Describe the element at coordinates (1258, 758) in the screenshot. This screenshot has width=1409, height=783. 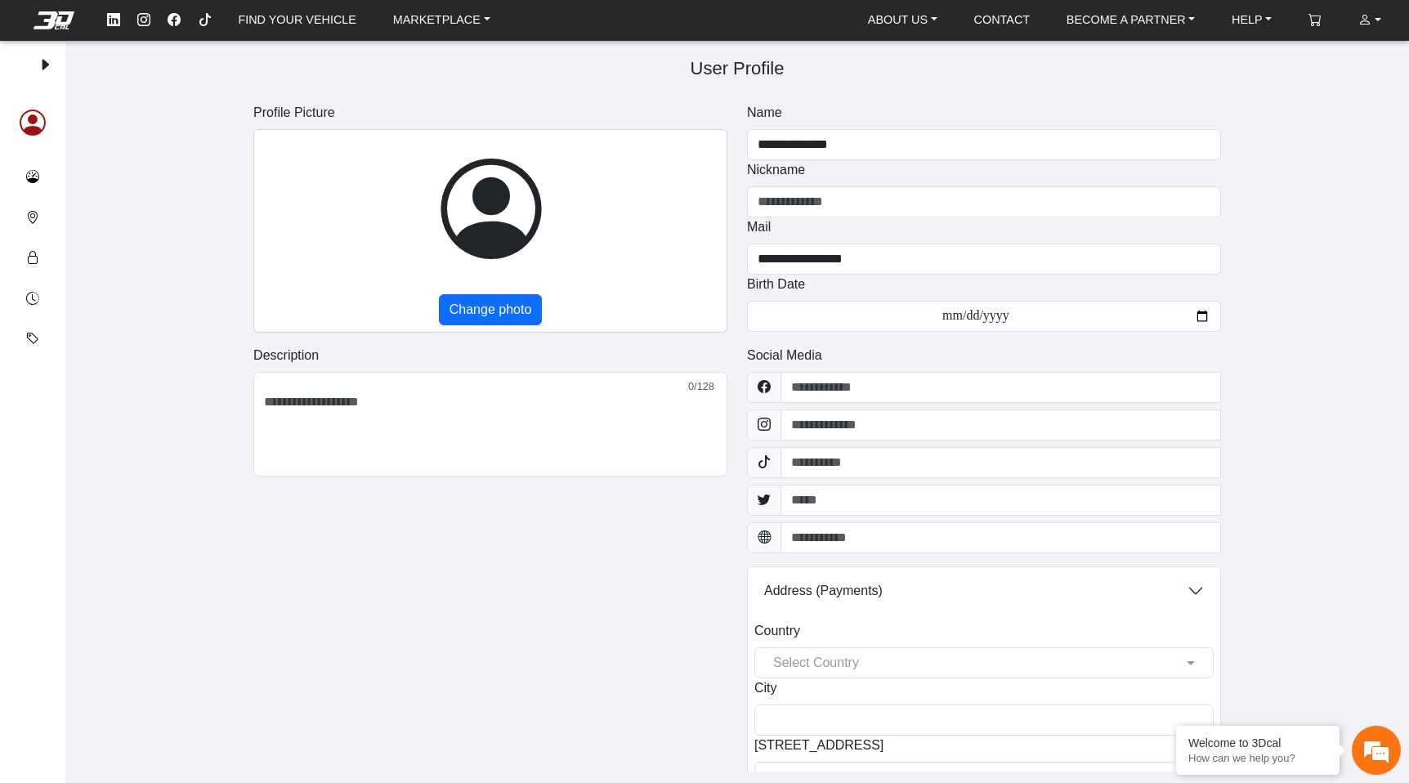
I see `p: How can we help you?` at that location.